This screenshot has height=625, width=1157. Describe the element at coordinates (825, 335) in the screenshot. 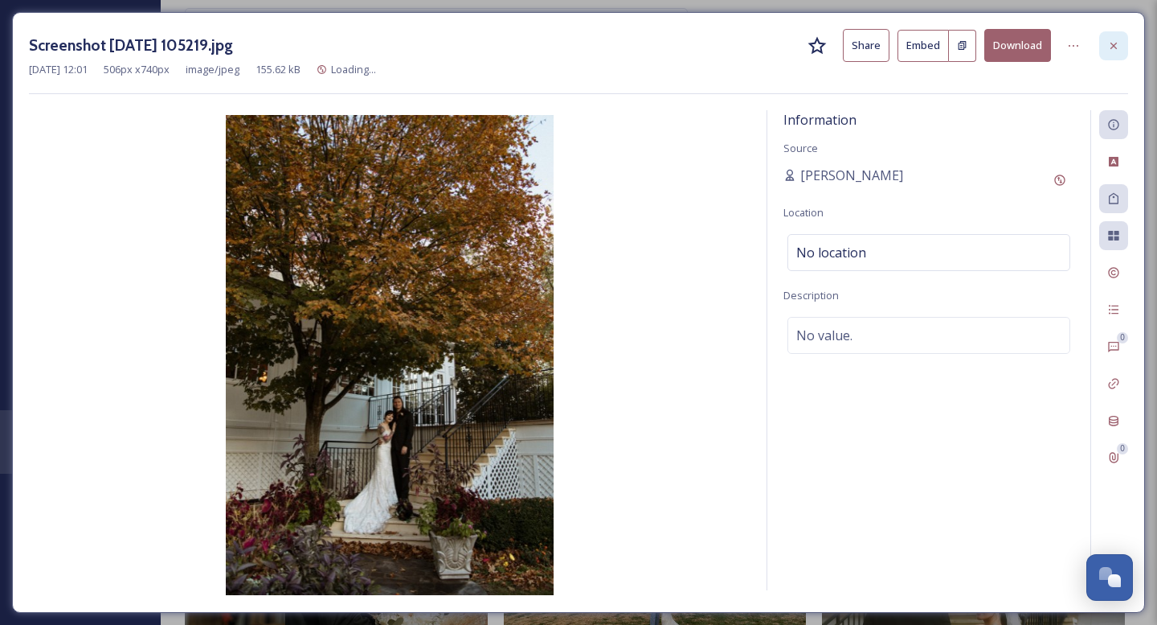

I see `span: No value.` at that location.